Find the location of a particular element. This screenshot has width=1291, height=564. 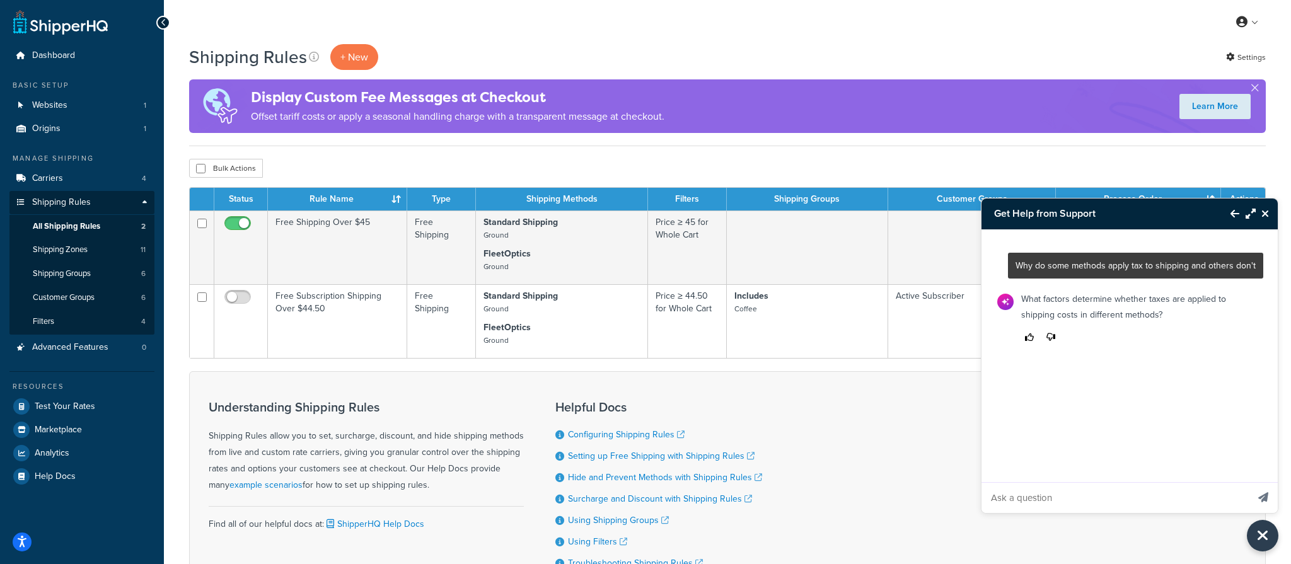

th: Shipping Groups is located at coordinates (807, 199).